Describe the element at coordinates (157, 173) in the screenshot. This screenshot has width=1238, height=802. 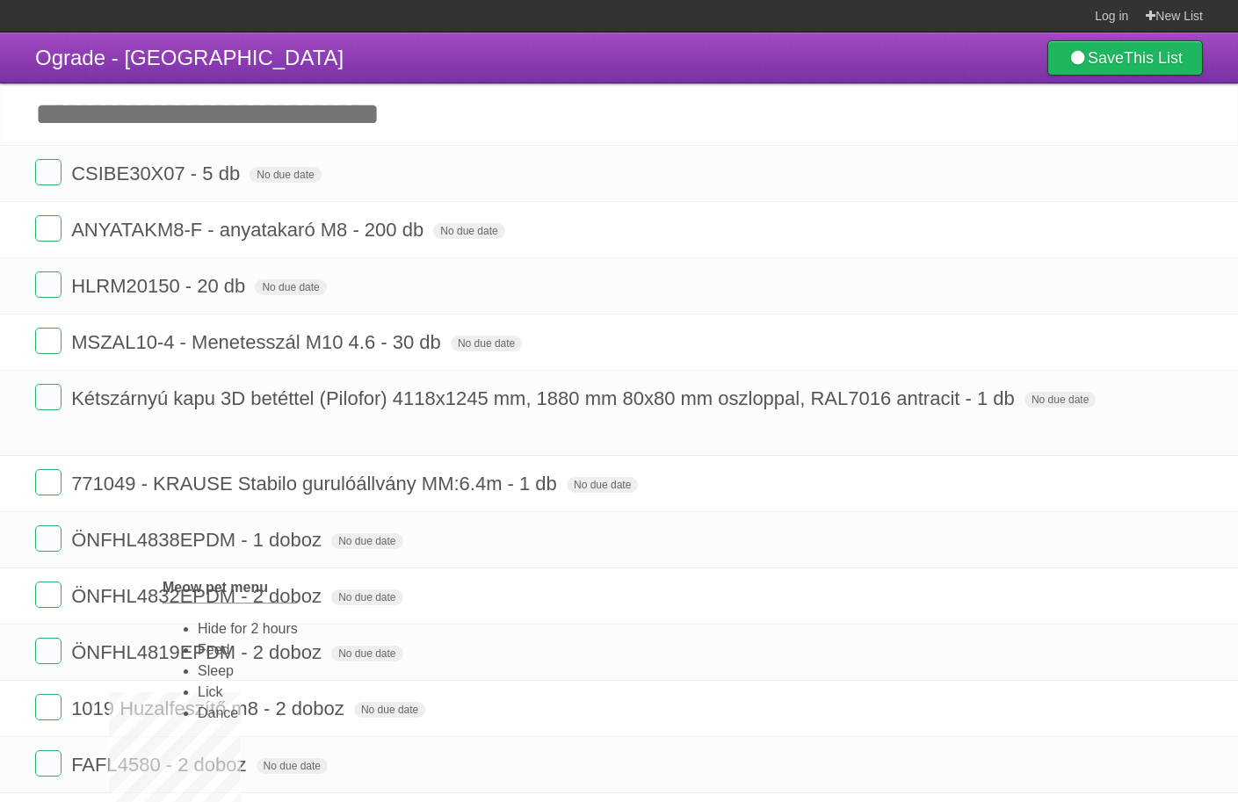
I see `span: CSIBE30X07 - 5 db` at that location.